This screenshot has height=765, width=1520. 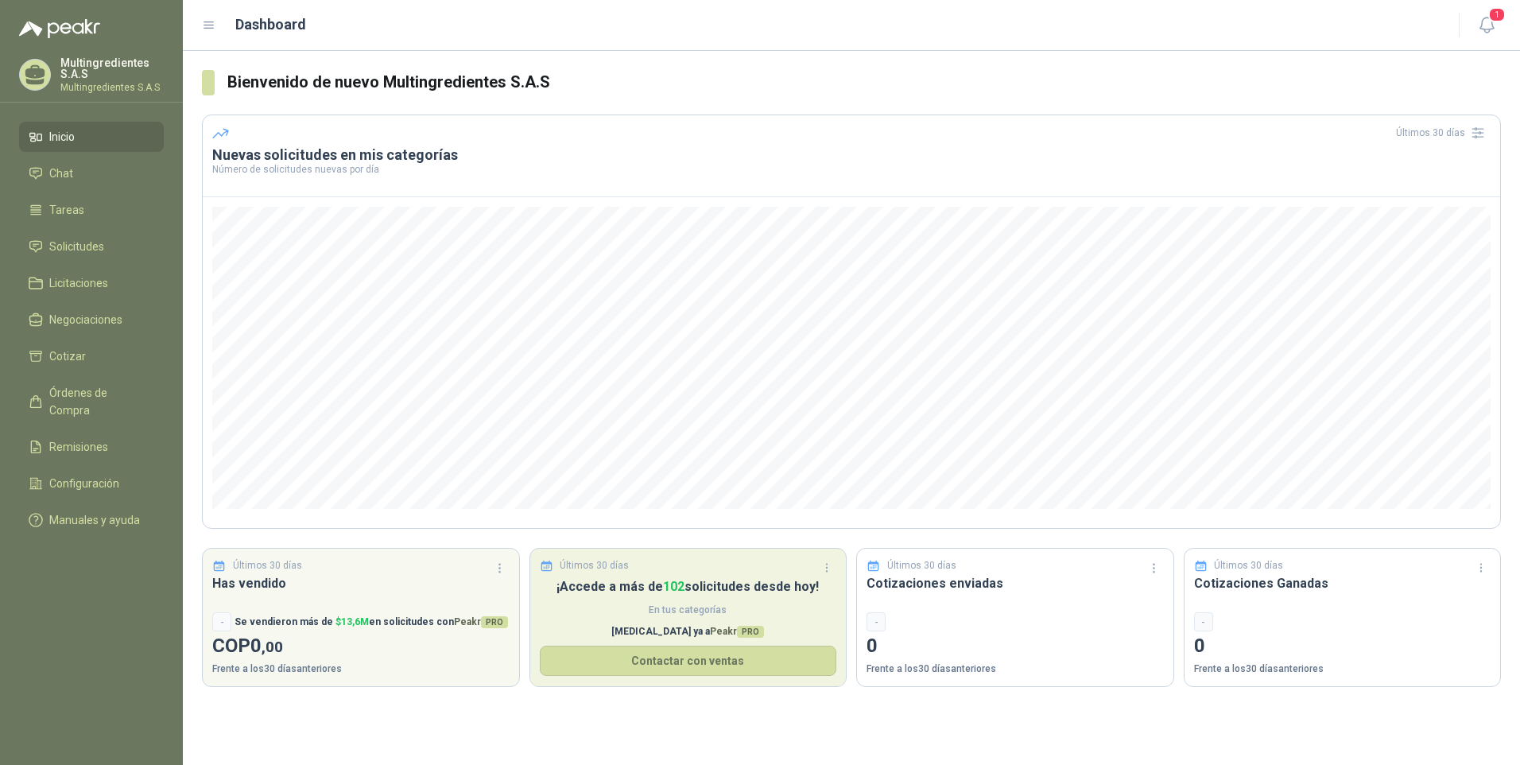 I want to click on button: Contactar con ventas, so click(x=688, y=661).